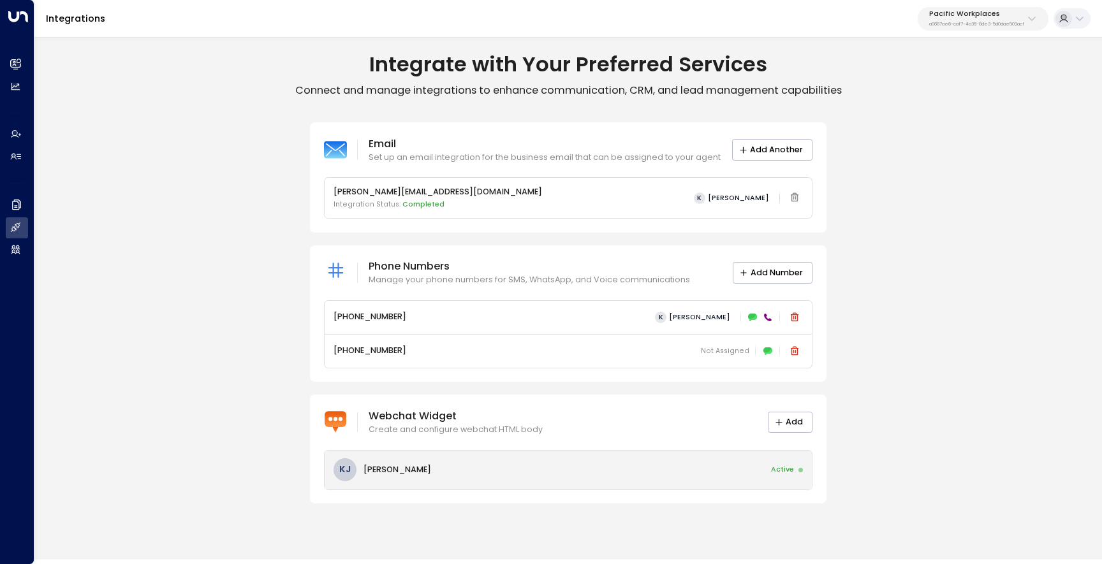 The image size is (1102, 564). What do you see at coordinates (455, 416) in the screenshot?
I see `p: Webchat Widget` at bounding box center [455, 416].